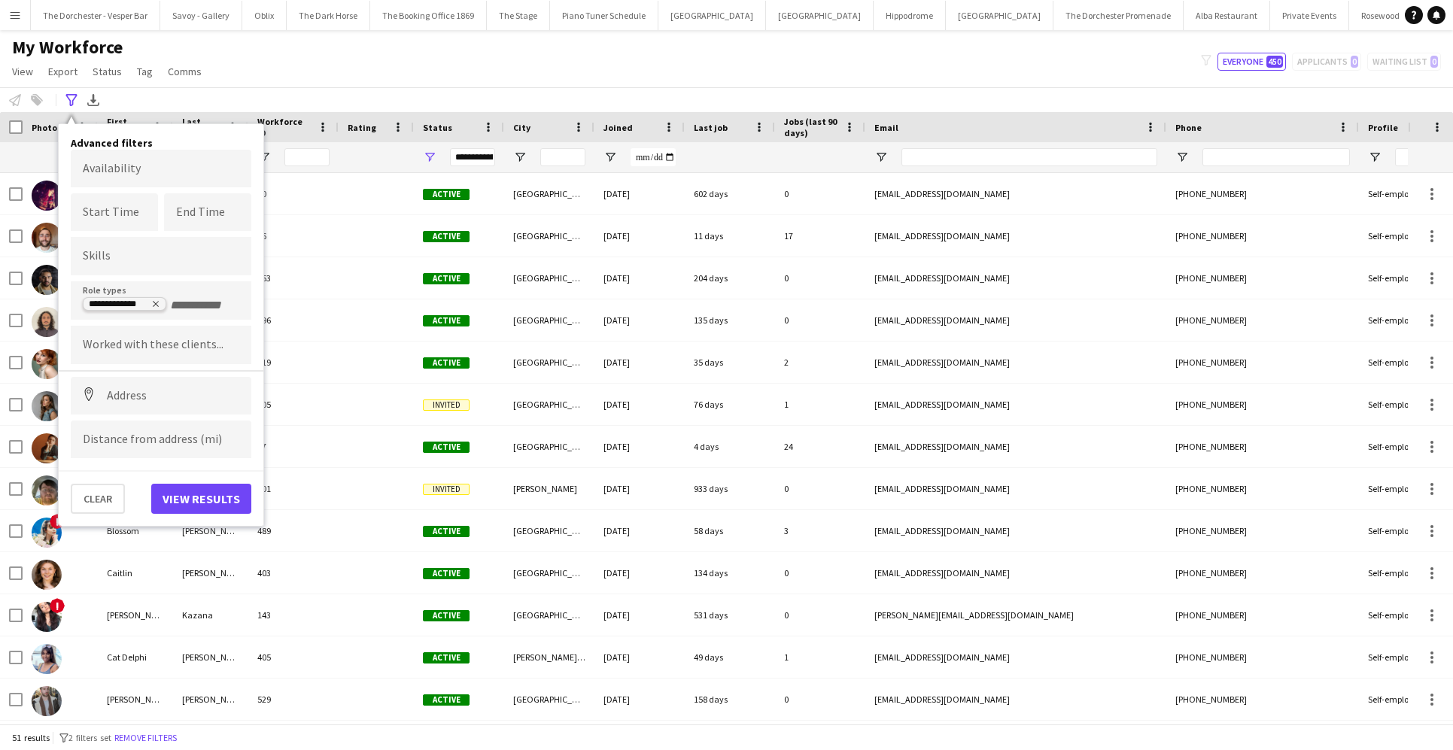 The height and width of the screenshot is (750, 1453). Describe the element at coordinates (1252, 62) in the screenshot. I see `button: Everyone450` at that location.